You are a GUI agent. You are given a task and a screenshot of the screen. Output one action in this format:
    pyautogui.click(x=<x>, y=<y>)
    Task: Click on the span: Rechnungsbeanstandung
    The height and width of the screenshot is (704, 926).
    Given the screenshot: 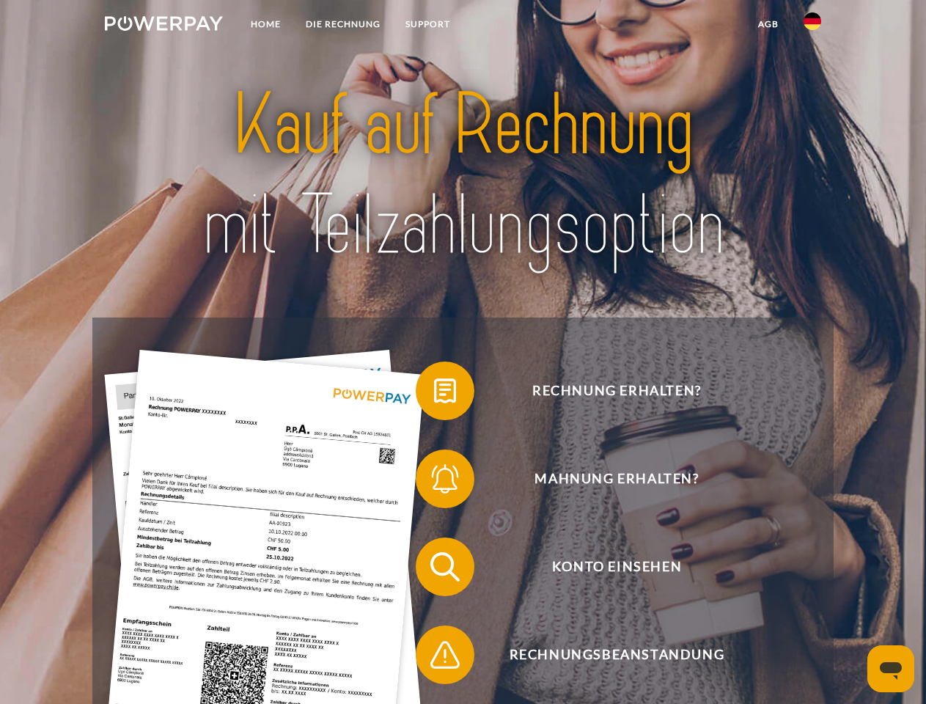 What is the action you would take?
    pyautogui.click(x=616, y=654)
    